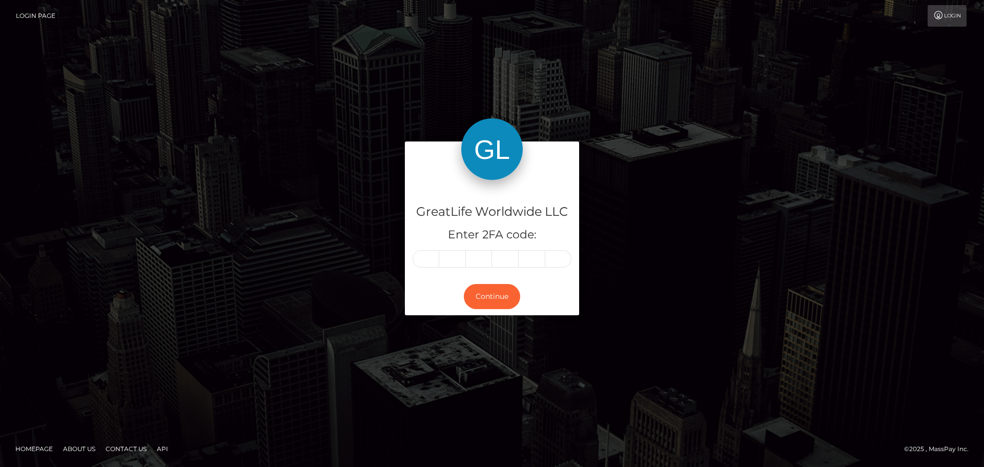  What do you see at coordinates (162, 448) in the screenshot?
I see `a: API` at bounding box center [162, 448].